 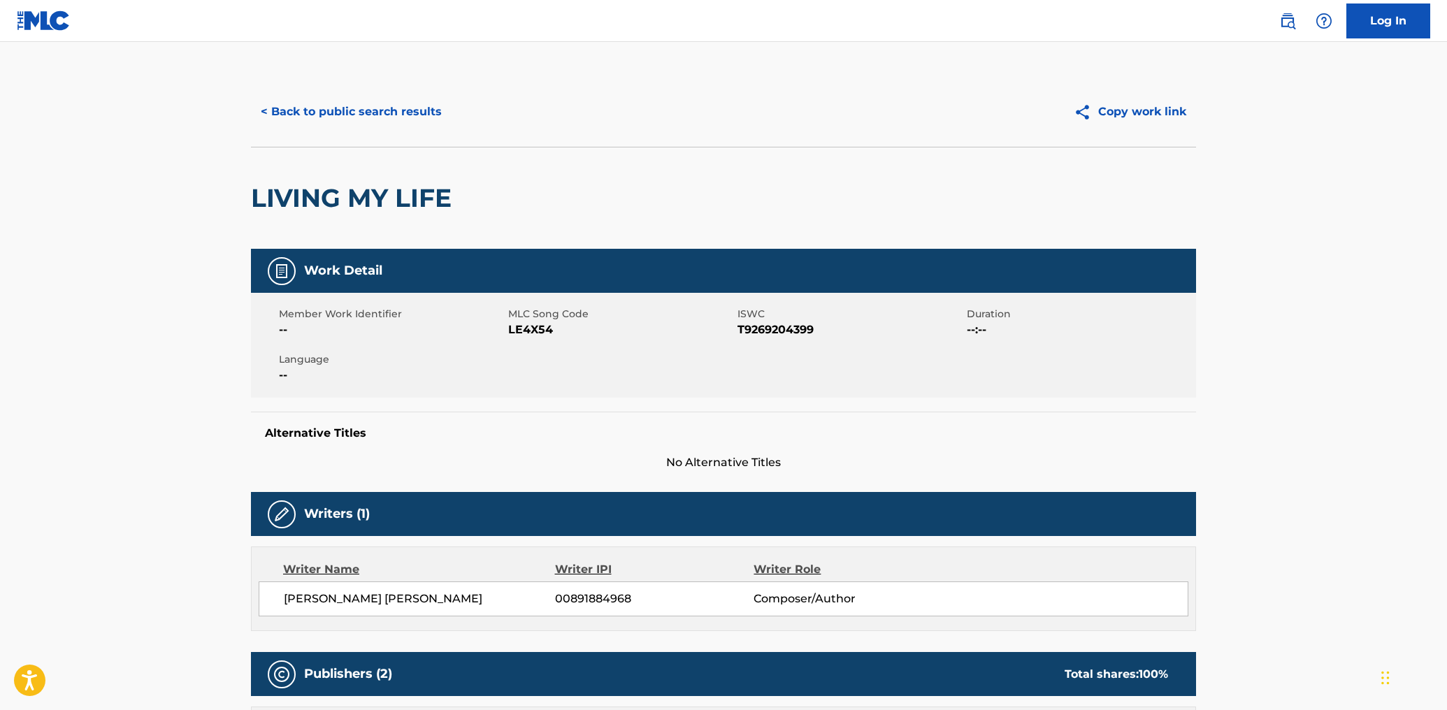 What do you see at coordinates (850, 314) in the screenshot?
I see `span: ISWC` at bounding box center [850, 314].